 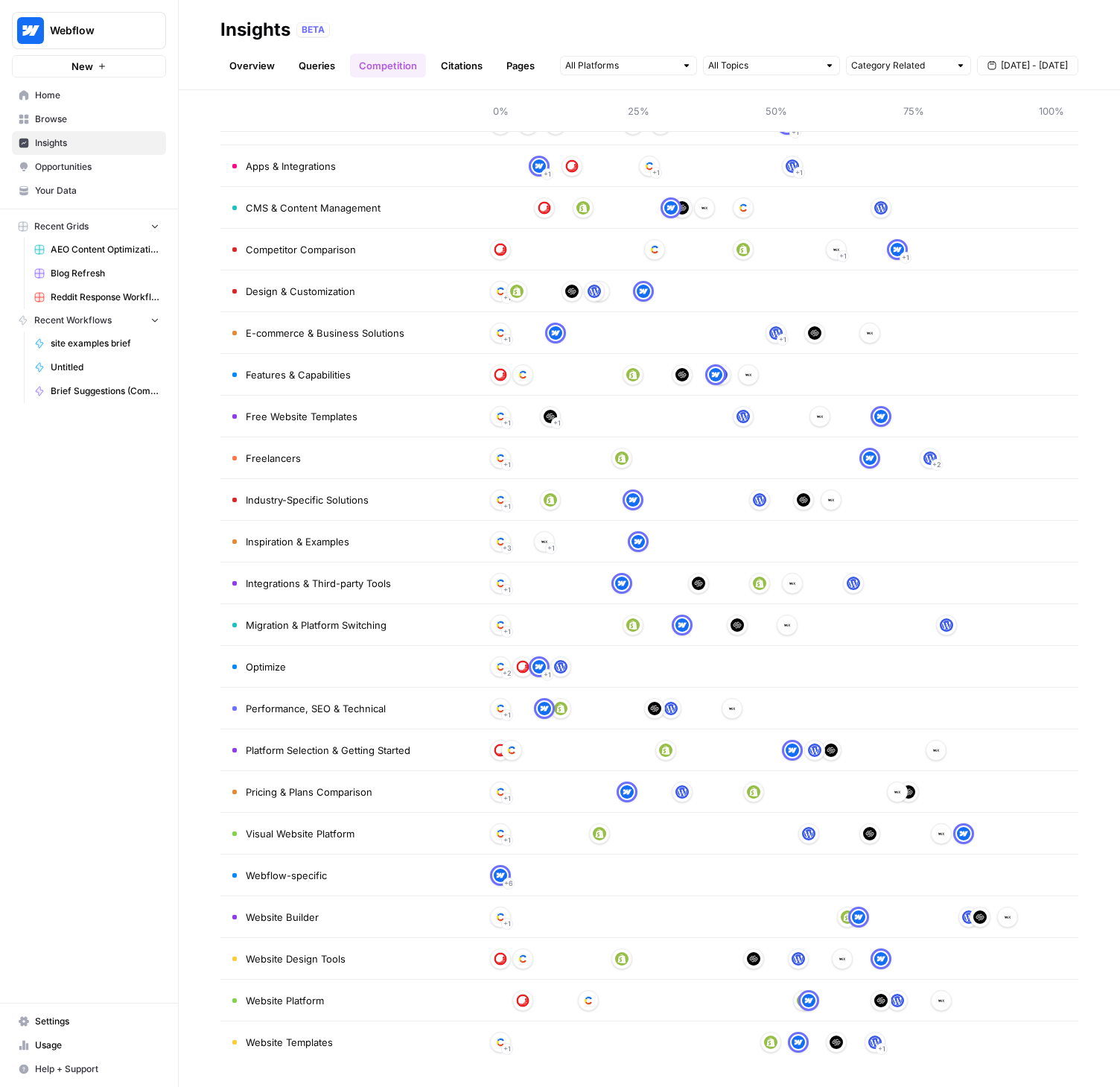 What do you see at coordinates (97, 391) in the screenshot?
I see `a: Brief Suggestions (Competitive Gap Analysis)` at bounding box center [97, 391].